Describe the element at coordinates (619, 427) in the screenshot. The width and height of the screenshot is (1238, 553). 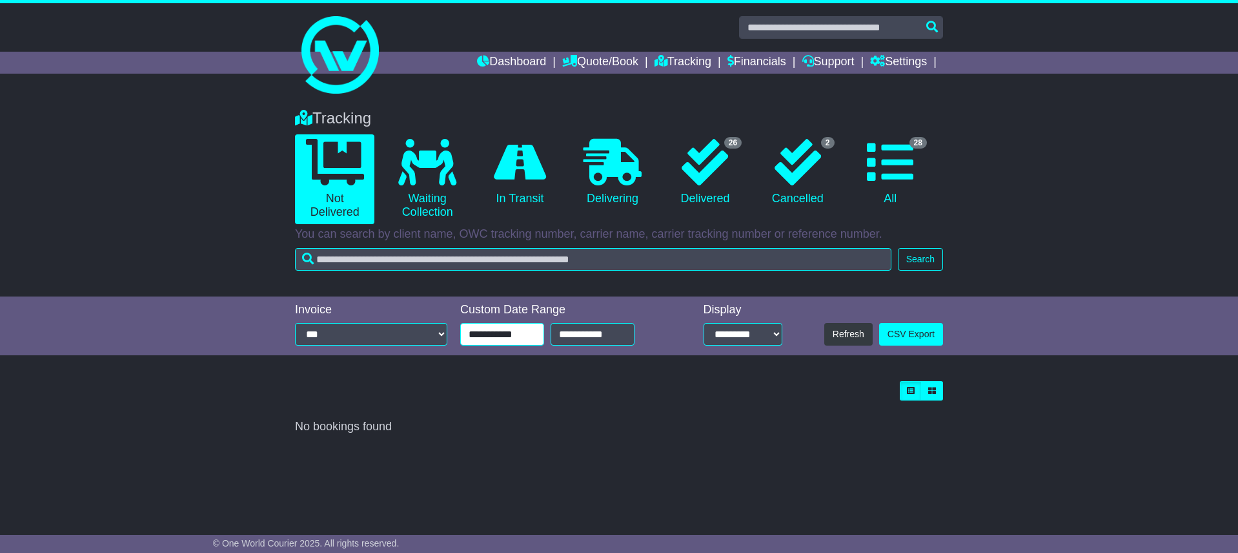
I see `div: No bookings found` at that location.